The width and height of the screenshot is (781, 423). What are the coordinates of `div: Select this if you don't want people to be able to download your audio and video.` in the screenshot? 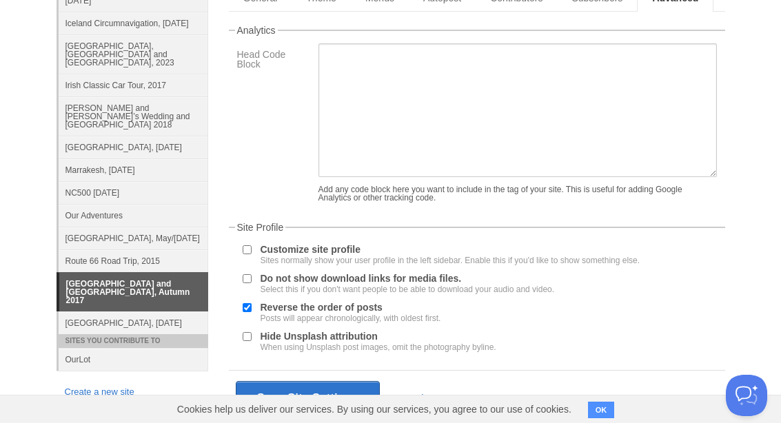 It's located at (407, 289).